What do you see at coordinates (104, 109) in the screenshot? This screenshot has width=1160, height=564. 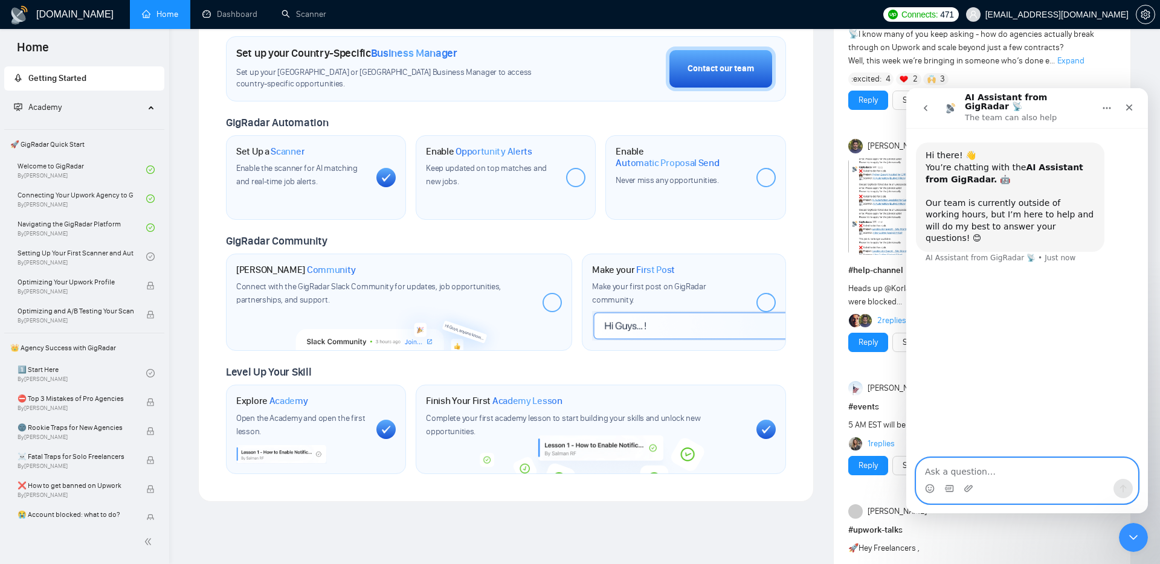 I see `div: Hi there! 👋 You’re chatting with the Our team is currently outside of working hours, but I’m here...` at bounding box center [104, 109].